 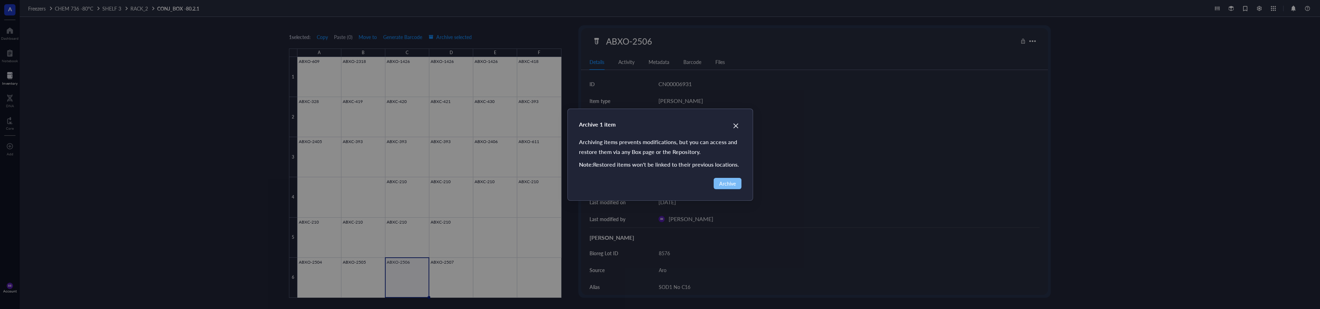 I want to click on div: Archive 1 item, so click(x=660, y=124).